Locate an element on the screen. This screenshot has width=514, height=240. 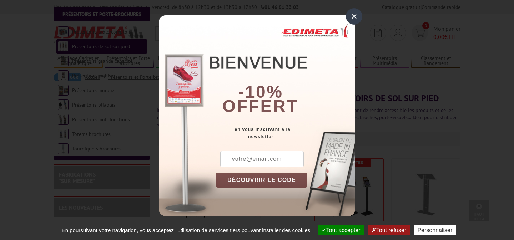
font: offert is located at coordinates (261, 106).